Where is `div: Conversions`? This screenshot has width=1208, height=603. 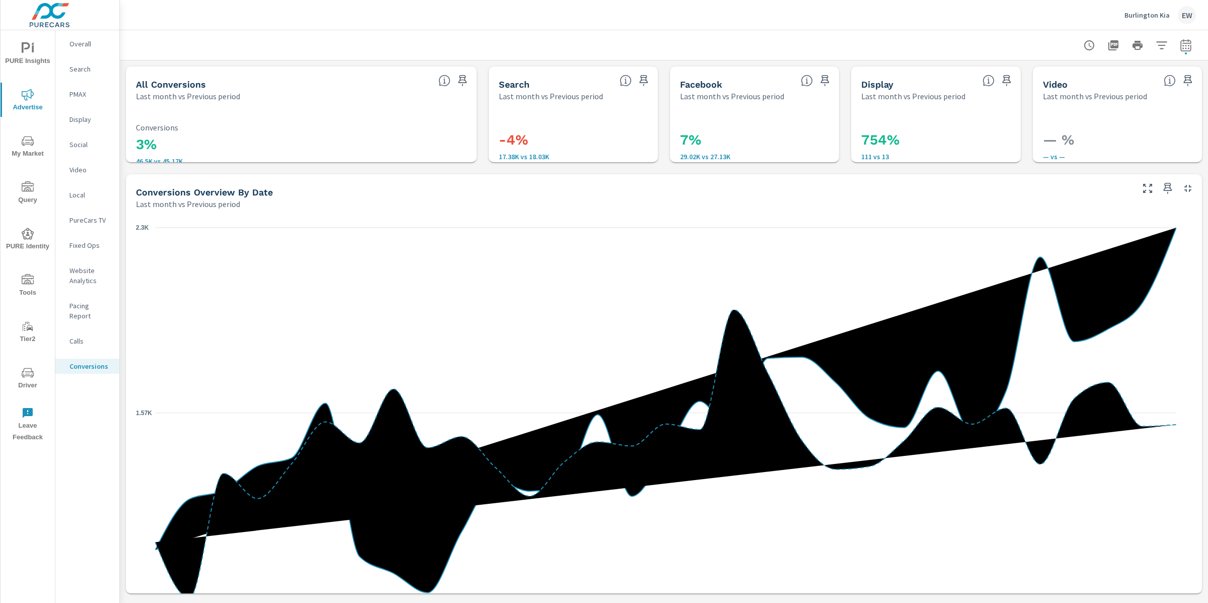 div: Conversions is located at coordinates (87, 366).